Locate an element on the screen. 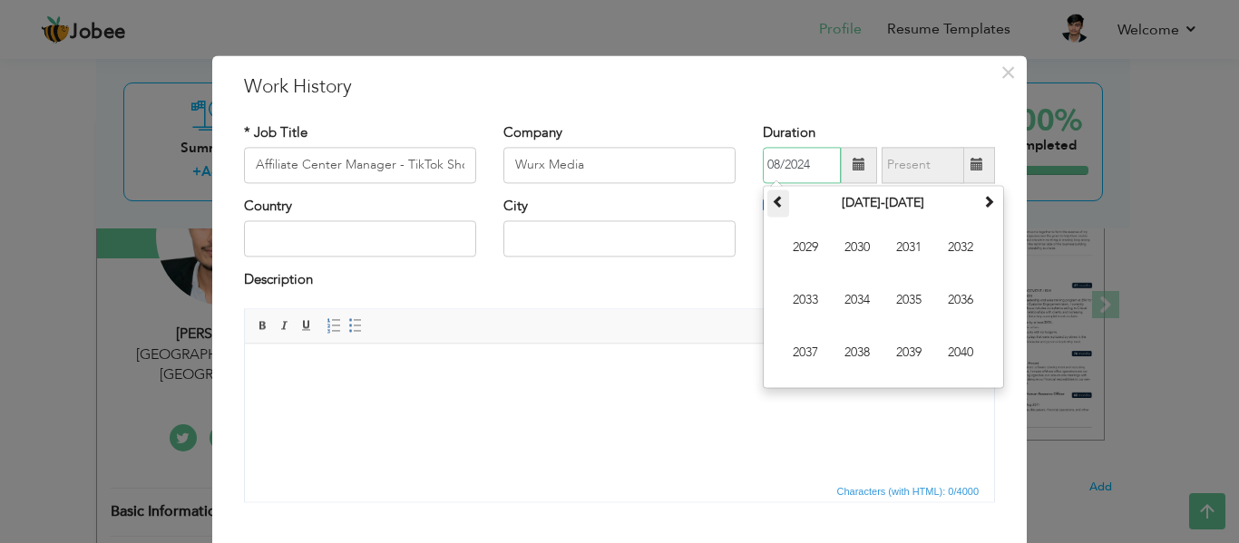 Image resolution: width=1239 pixels, height=543 pixels. label: City is located at coordinates (515, 206).